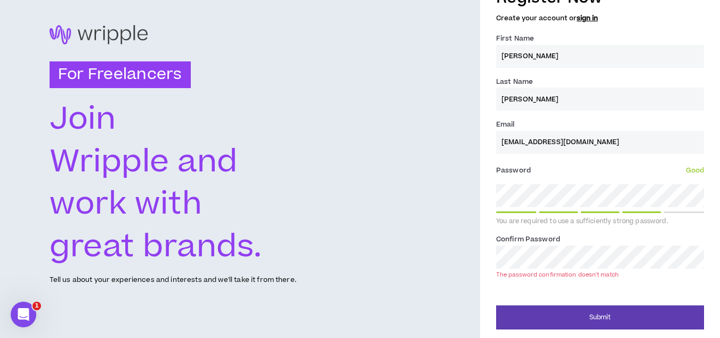 The image size is (720, 338). What do you see at coordinates (528, 239) in the screenshot?
I see `label: Confirm Password` at bounding box center [528, 239].